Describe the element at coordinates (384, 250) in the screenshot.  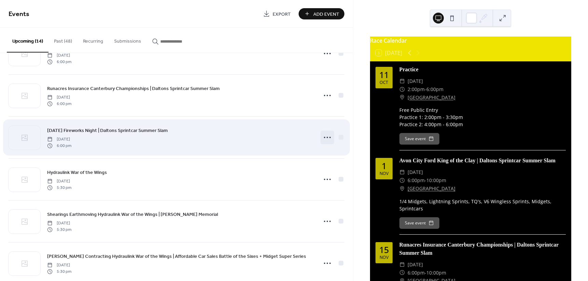
I see `div: 15` at that location.